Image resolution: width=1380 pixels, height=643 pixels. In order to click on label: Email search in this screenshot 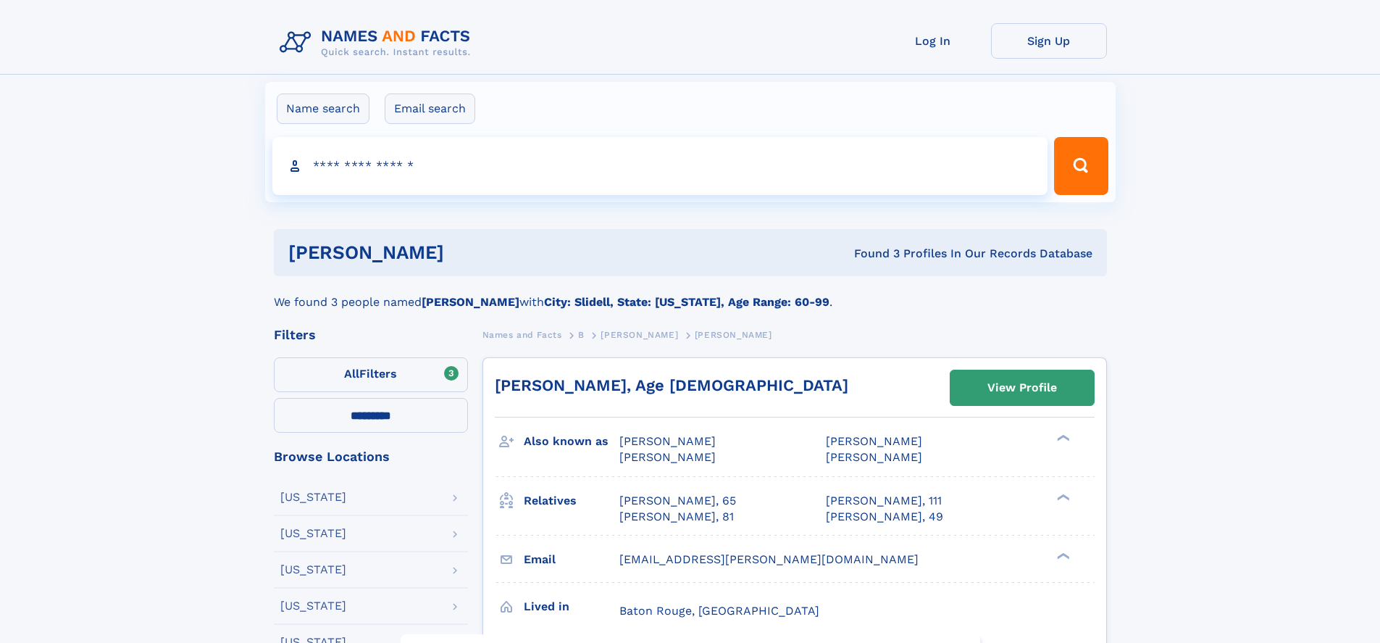, I will do `click(430, 109)`.